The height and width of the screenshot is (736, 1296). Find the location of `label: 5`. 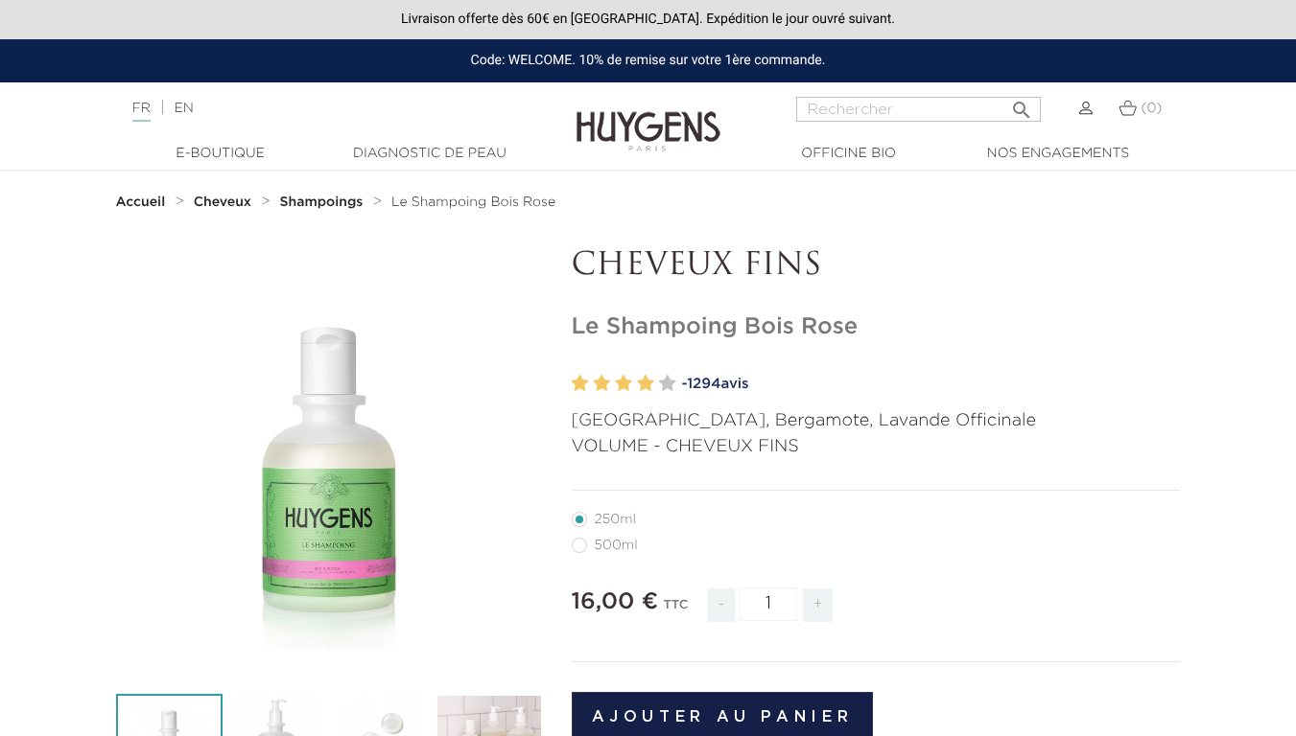

label: 5 is located at coordinates (667, 384).